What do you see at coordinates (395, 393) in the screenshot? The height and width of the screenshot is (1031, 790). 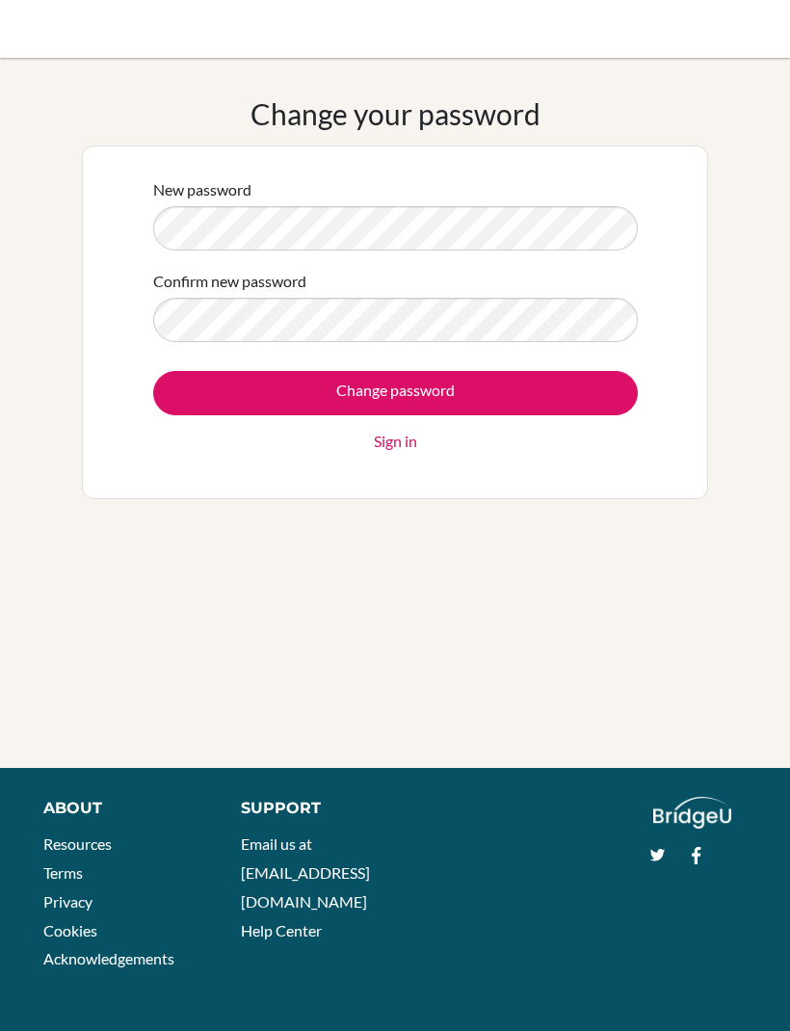 I see `input: Change password` at bounding box center [395, 393].